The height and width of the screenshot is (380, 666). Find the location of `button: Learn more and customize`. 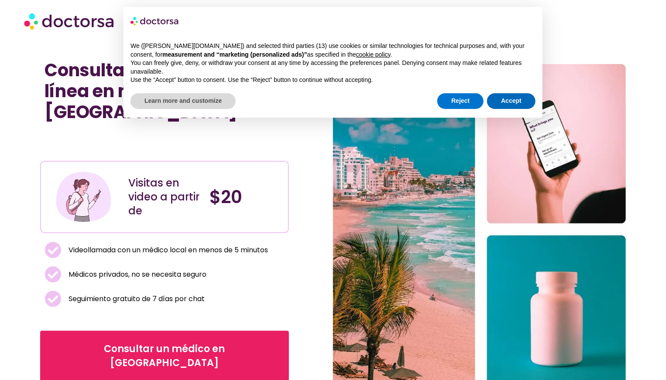

button: Learn more and customize is located at coordinates (183, 101).